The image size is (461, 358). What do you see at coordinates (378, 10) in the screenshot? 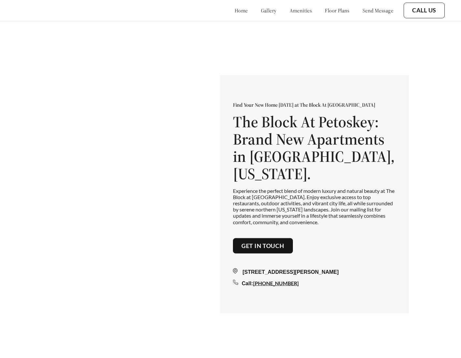
I see `a: send message` at bounding box center [378, 10].